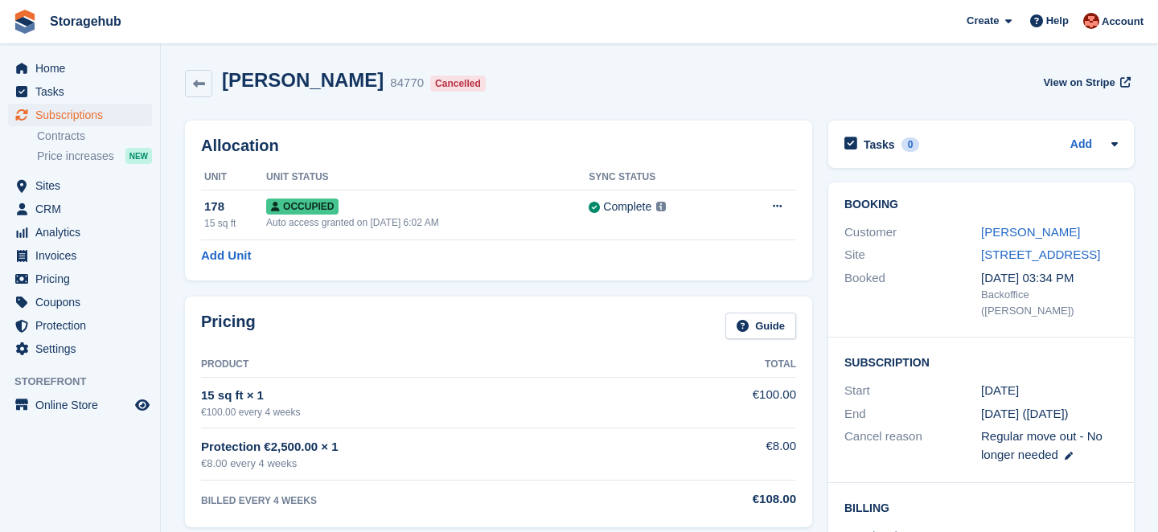 This screenshot has height=532, width=1158. I want to click on div: End, so click(913, 414).